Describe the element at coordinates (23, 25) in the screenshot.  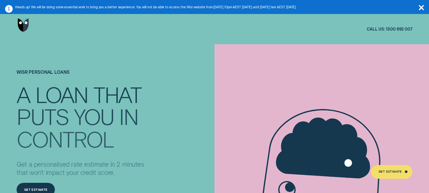
I see `img: Wisr` at that location.